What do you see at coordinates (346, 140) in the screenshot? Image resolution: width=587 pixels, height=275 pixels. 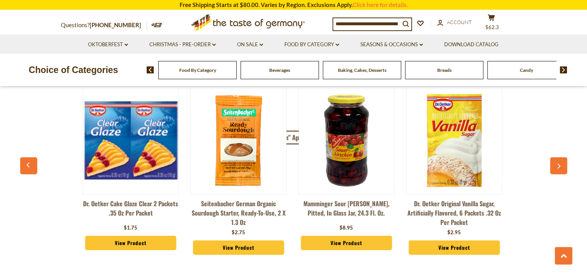 I see `img: Mamminger Sour Morello Cherries, pitted, in Glass Jar, 24.3 fl. oz.` at bounding box center [346, 140].